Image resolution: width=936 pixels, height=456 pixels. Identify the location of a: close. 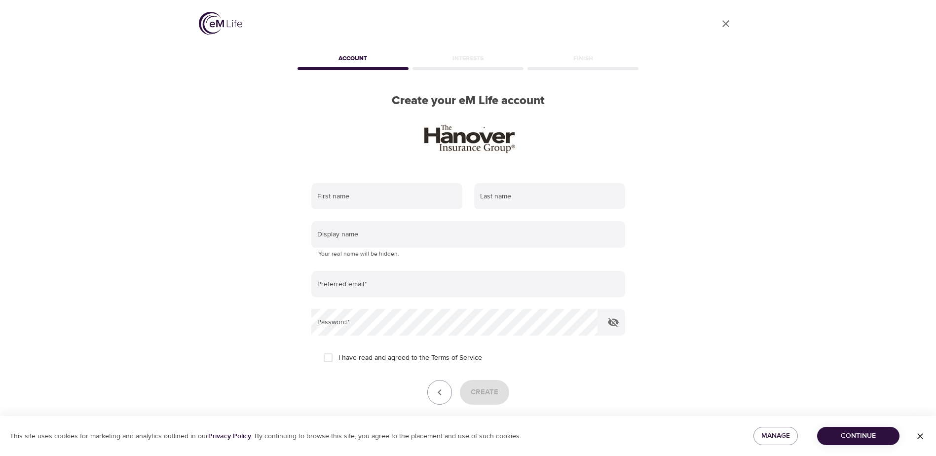
(725, 24).